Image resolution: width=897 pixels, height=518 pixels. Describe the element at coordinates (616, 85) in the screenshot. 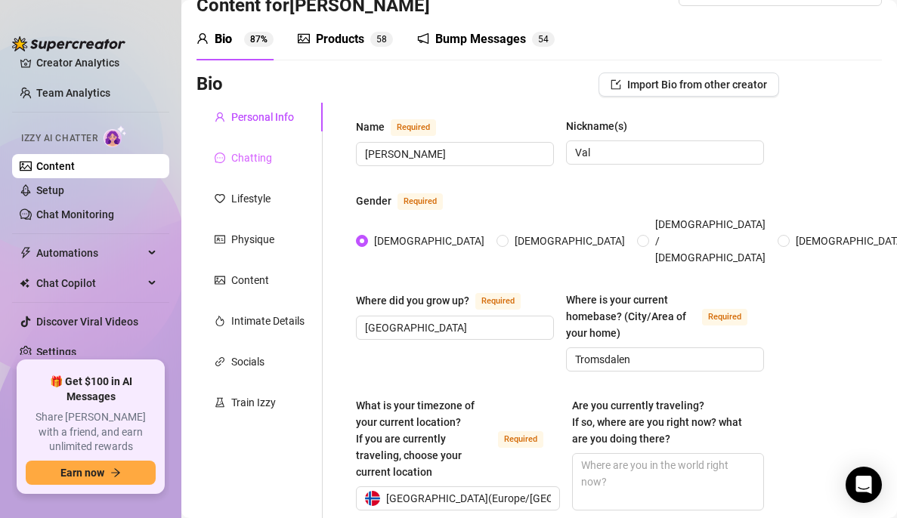

I see `span: import` at that location.